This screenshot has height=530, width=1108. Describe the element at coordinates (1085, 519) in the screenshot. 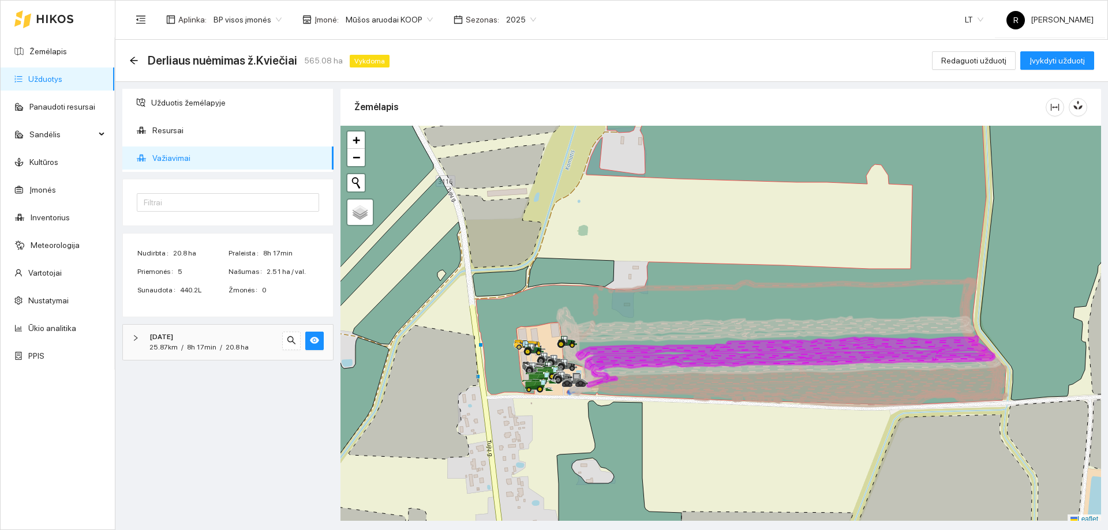

I see `a: Leaflet` at that location.